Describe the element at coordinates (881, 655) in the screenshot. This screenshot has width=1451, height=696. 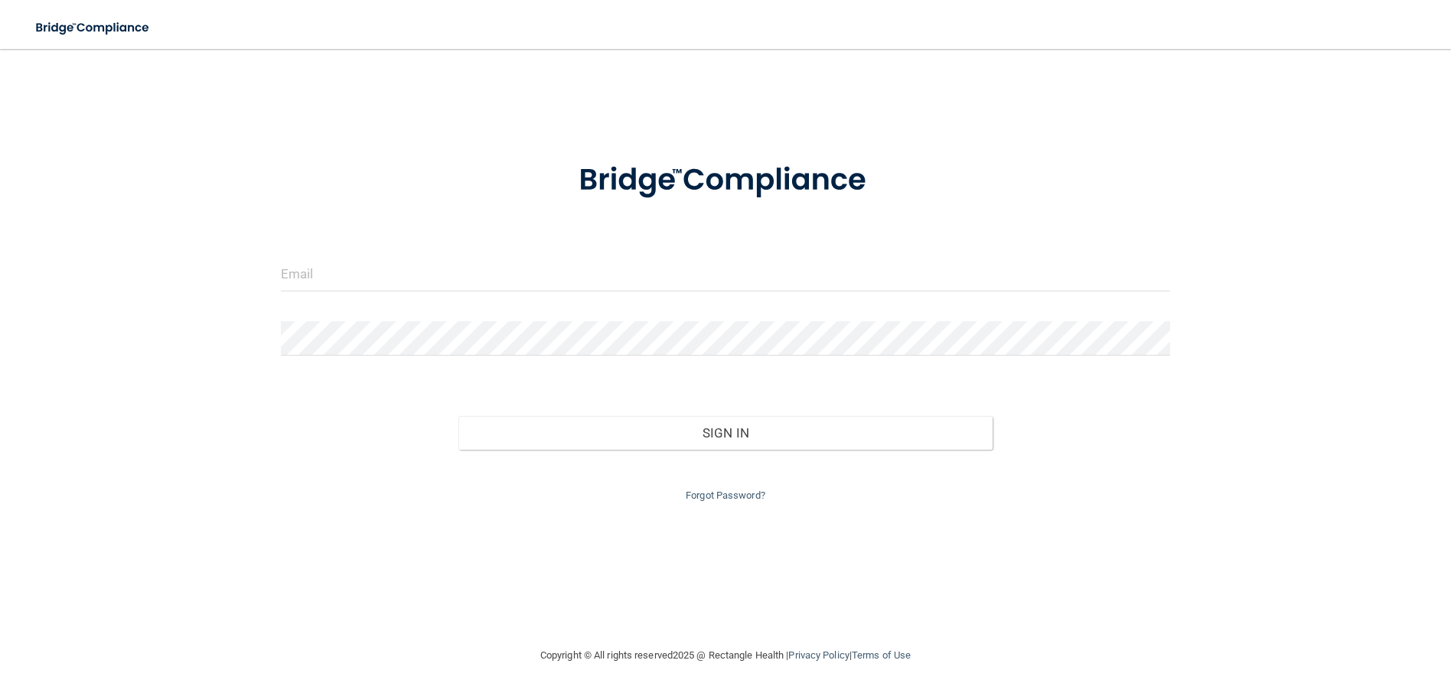
I see `a: Terms of Use` at that location.